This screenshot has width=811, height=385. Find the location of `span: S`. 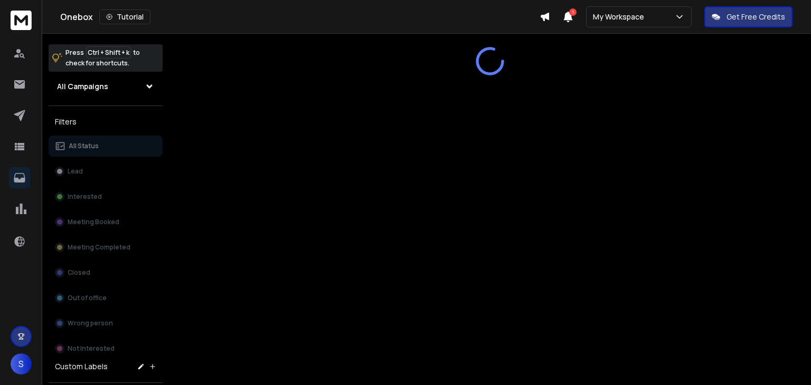

span: S is located at coordinates (21, 364).